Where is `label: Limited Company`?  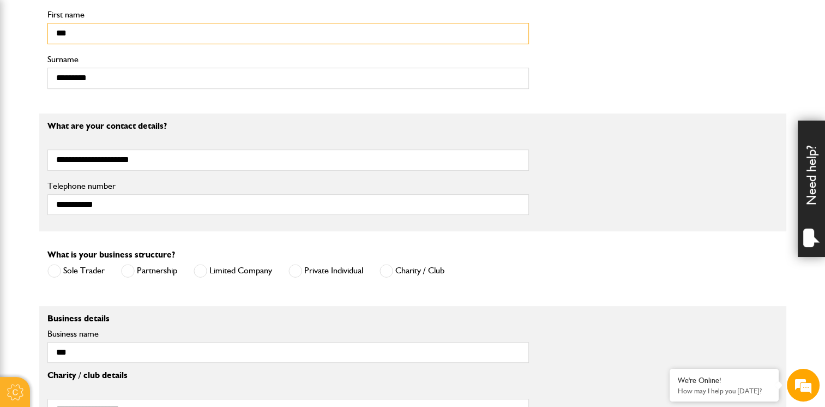
label: Limited Company is located at coordinates (233, 270).